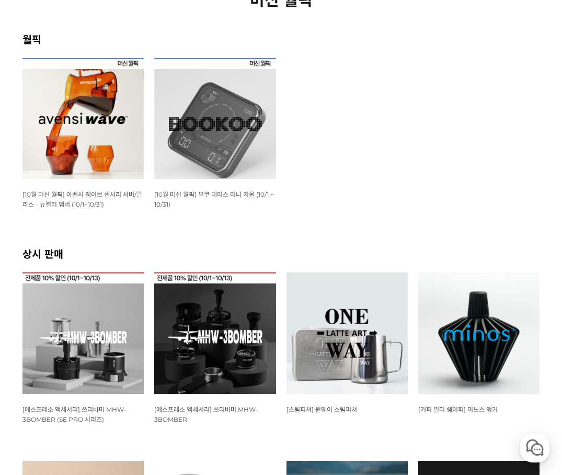  I want to click on a: [스팀피쳐] 원웨이 스팀피쳐, so click(321, 410).